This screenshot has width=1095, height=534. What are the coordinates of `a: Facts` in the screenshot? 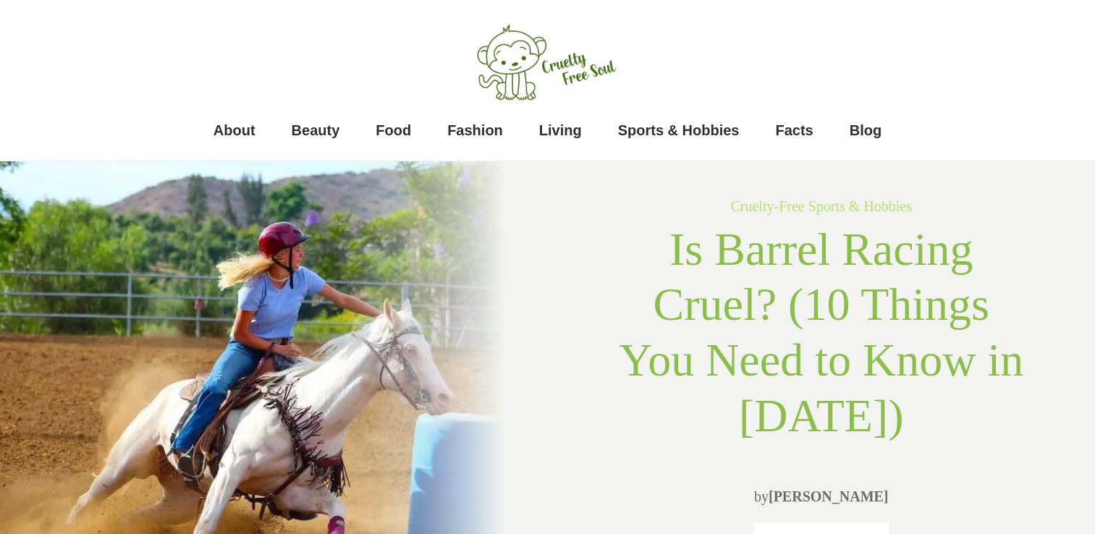 It's located at (795, 130).